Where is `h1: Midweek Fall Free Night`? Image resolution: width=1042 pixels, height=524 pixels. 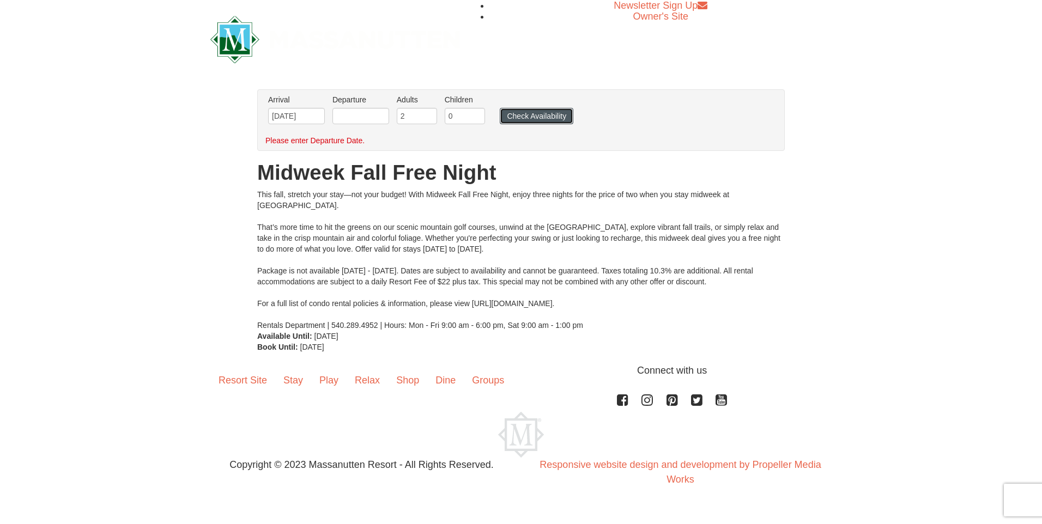 h1: Midweek Fall Free Night is located at coordinates (521, 173).